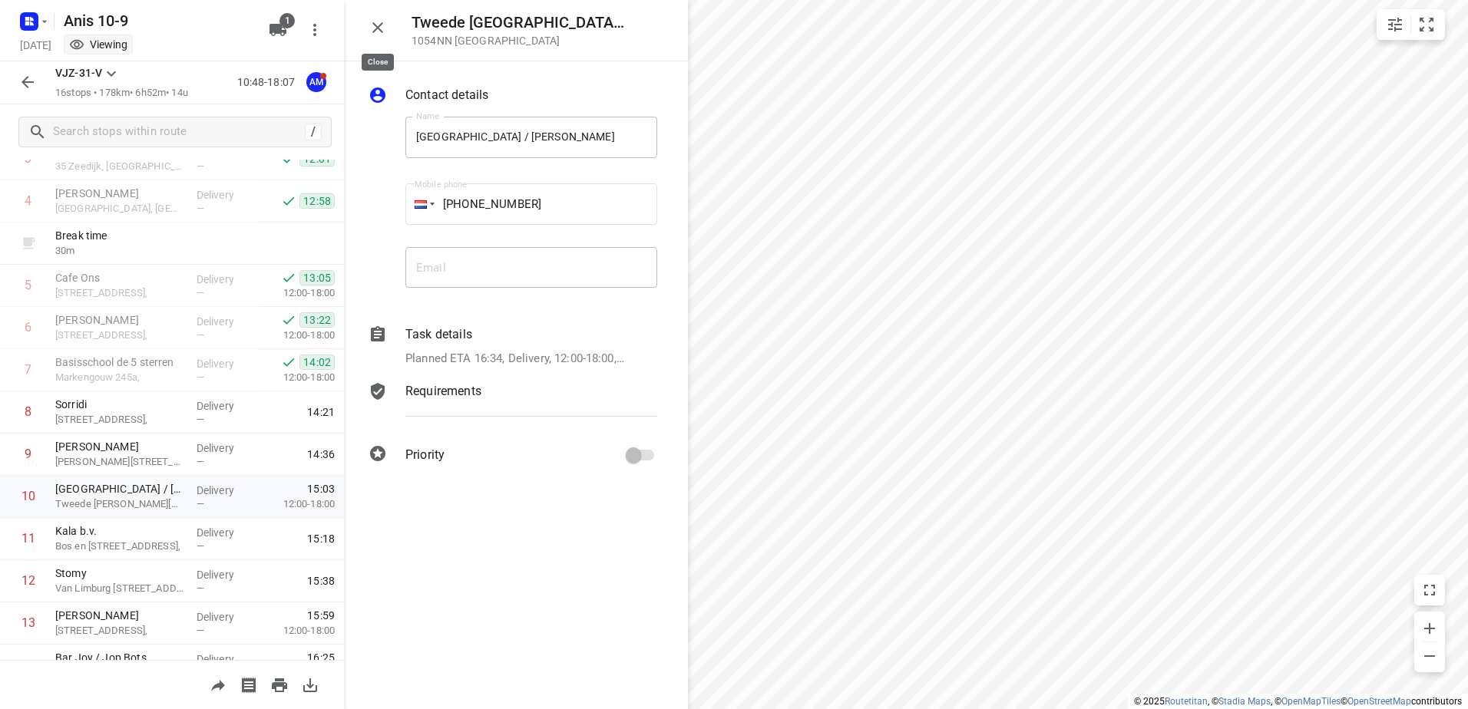  What do you see at coordinates (120, 589) in the screenshot?
I see `p: Van Limburg Stirumstraat 69,` at bounding box center [120, 589].